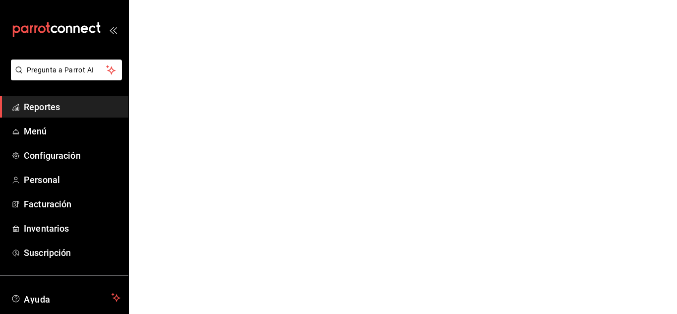 Image resolution: width=677 pixels, height=314 pixels. I want to click on span: Pregunta a Parrot AI, so click(66, 70).